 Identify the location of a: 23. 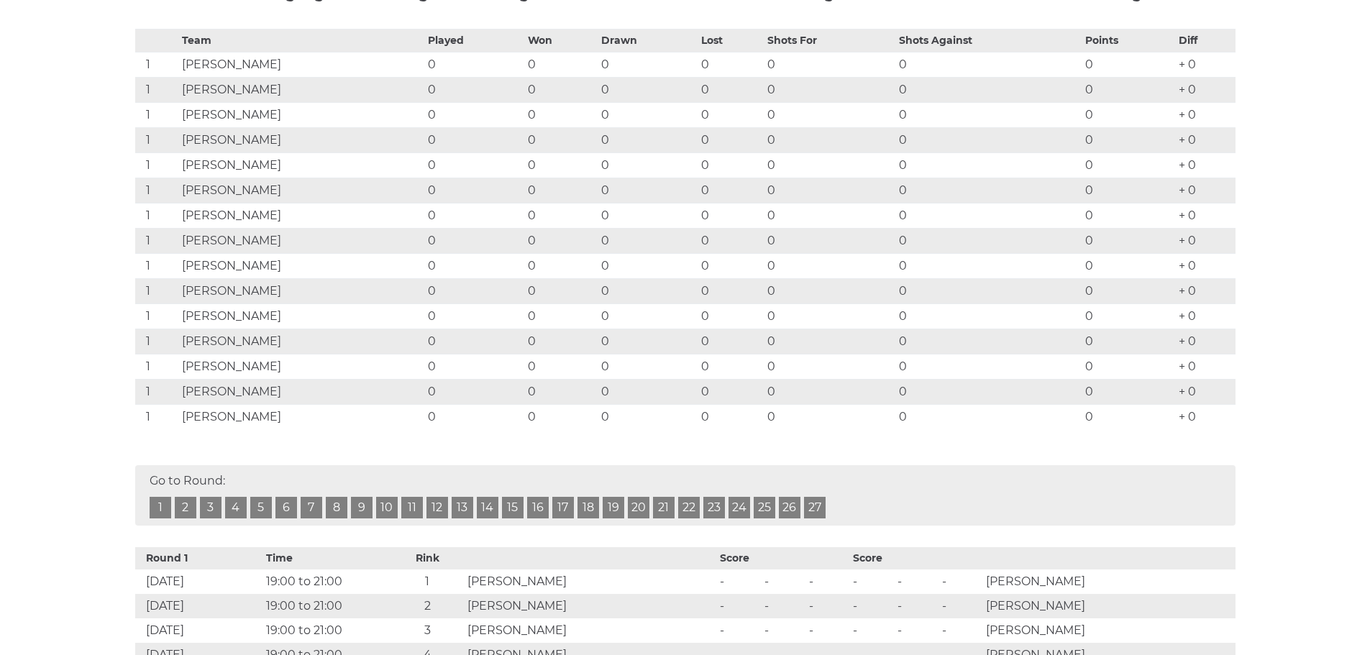
(714, 508).